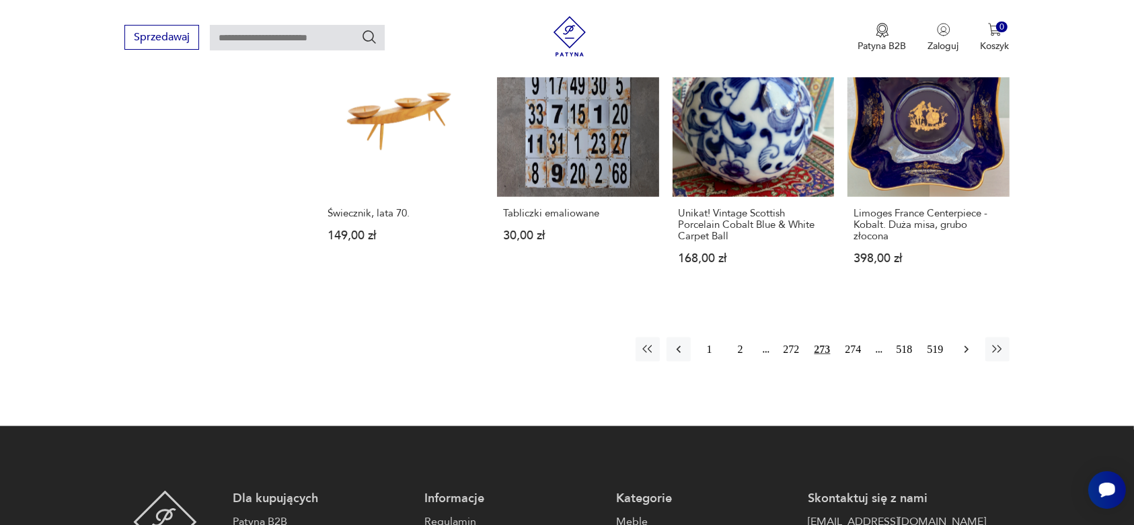  What do you see at coordinates (161, 38) in the screenshot?
I see `a: Sprzedawaj` at bounding box center [161, 38].